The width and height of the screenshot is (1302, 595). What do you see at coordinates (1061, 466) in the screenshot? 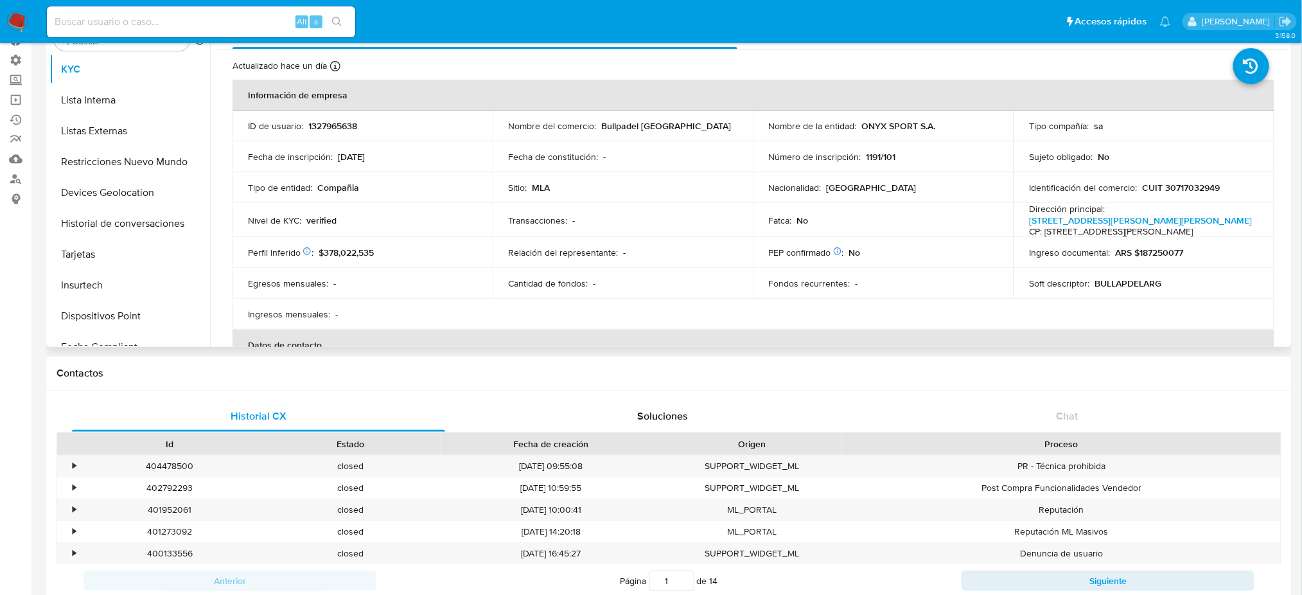
I see `div: PR - Técnica prohibida` at bounding box center [1061, 466].